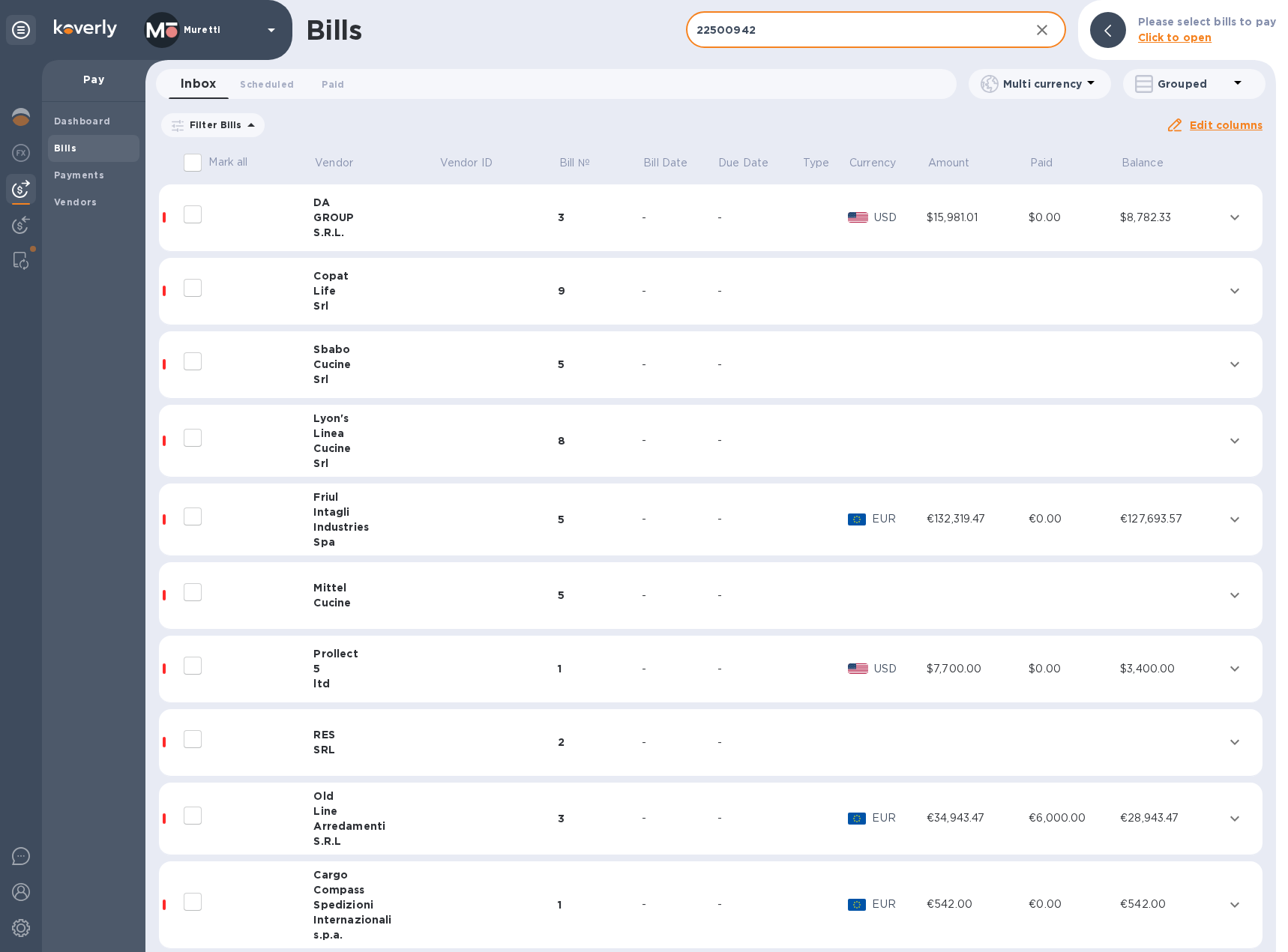 This screenshot has width=1288, height=952. I want to click on p: Filter Bills, so click(213, 125).